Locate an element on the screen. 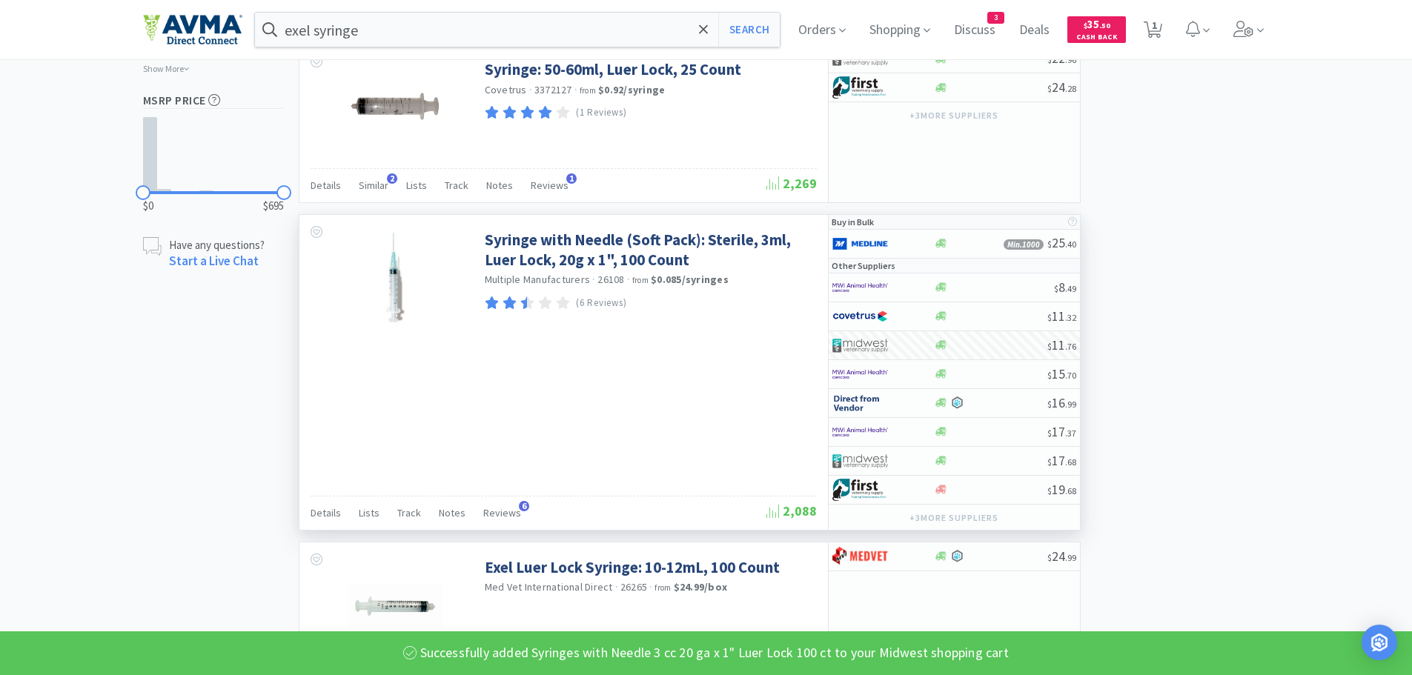  p: (6 Reviews) is located at coordinates (601, 303).